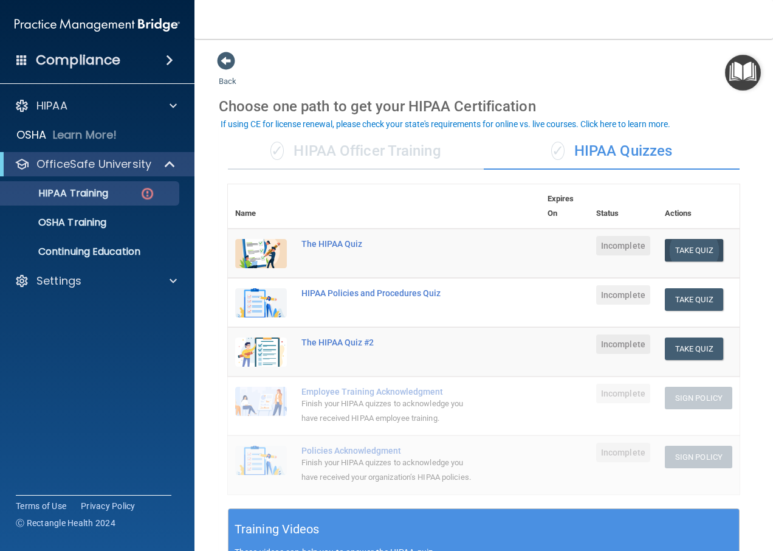  I want to click on a: OfficeSafe University, so click(95, 164).